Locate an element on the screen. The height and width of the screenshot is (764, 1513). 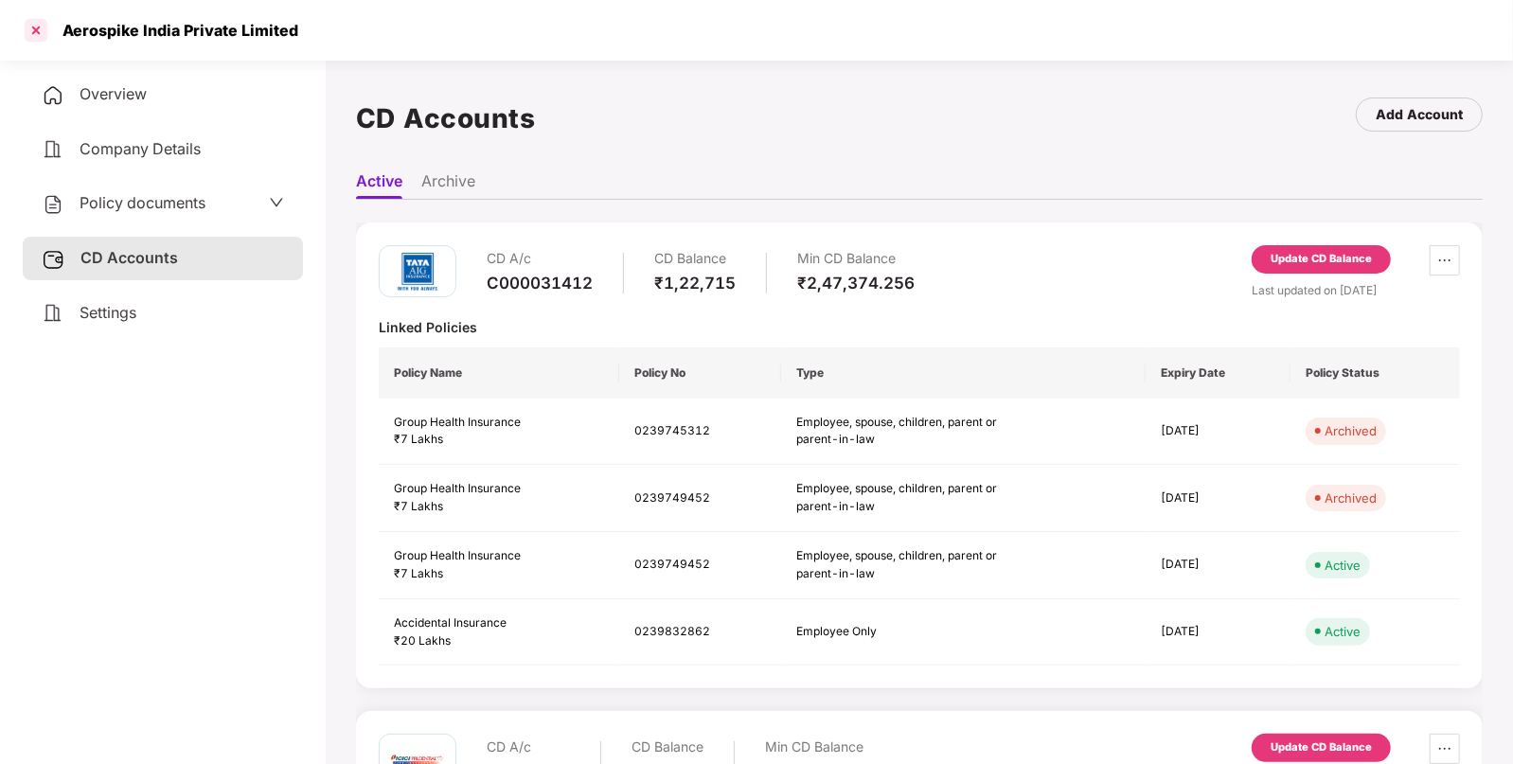
span: Overview is located at coordinates (113, 94).